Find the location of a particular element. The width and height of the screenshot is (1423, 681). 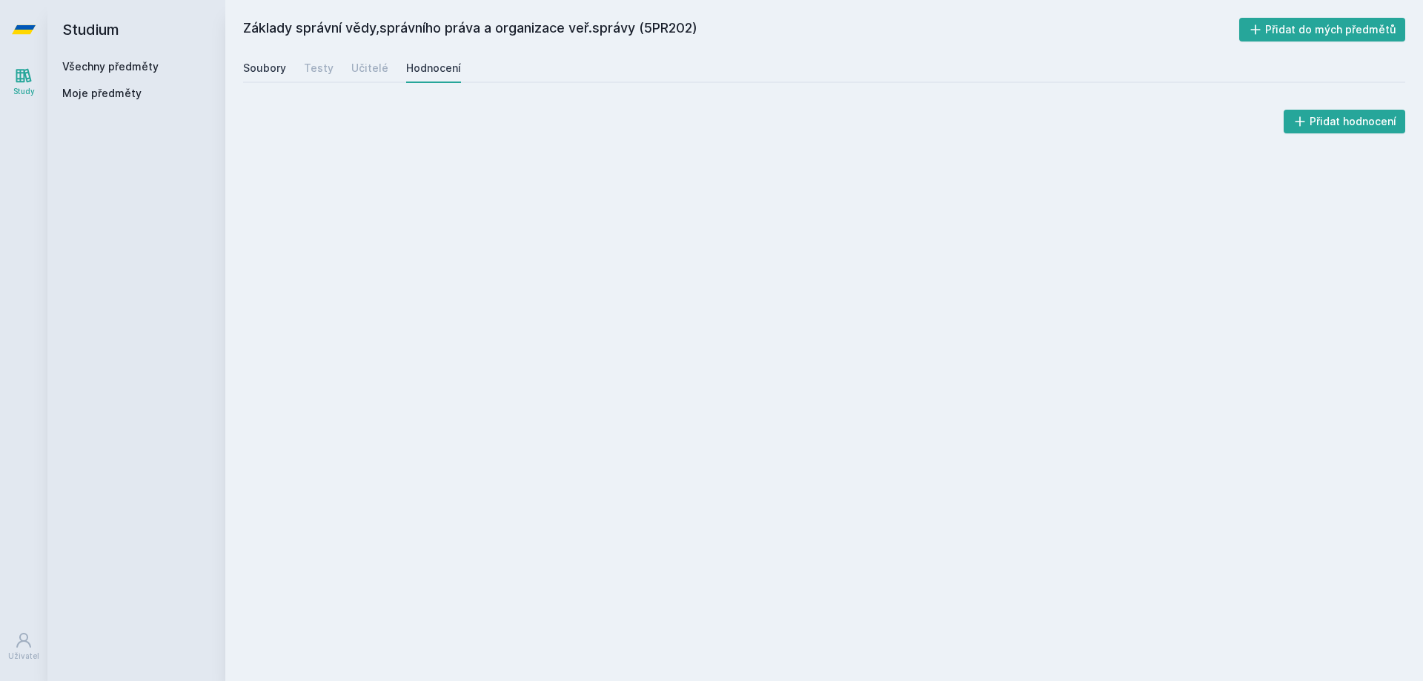

button: Přidat do mých předmětů is located at coordinates (1323, 30).